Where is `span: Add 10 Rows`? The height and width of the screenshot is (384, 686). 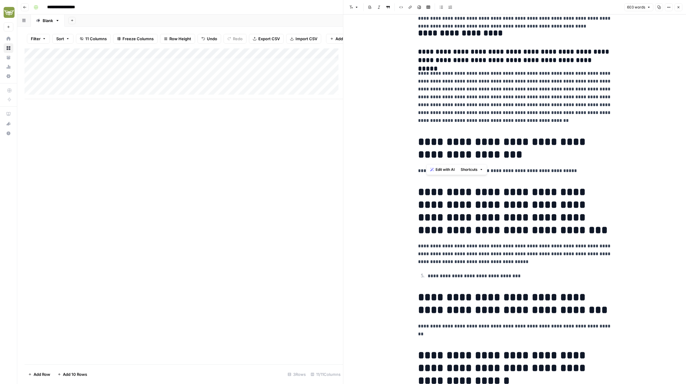
span: Add 10 Rows is located at coordinates (75, 374).